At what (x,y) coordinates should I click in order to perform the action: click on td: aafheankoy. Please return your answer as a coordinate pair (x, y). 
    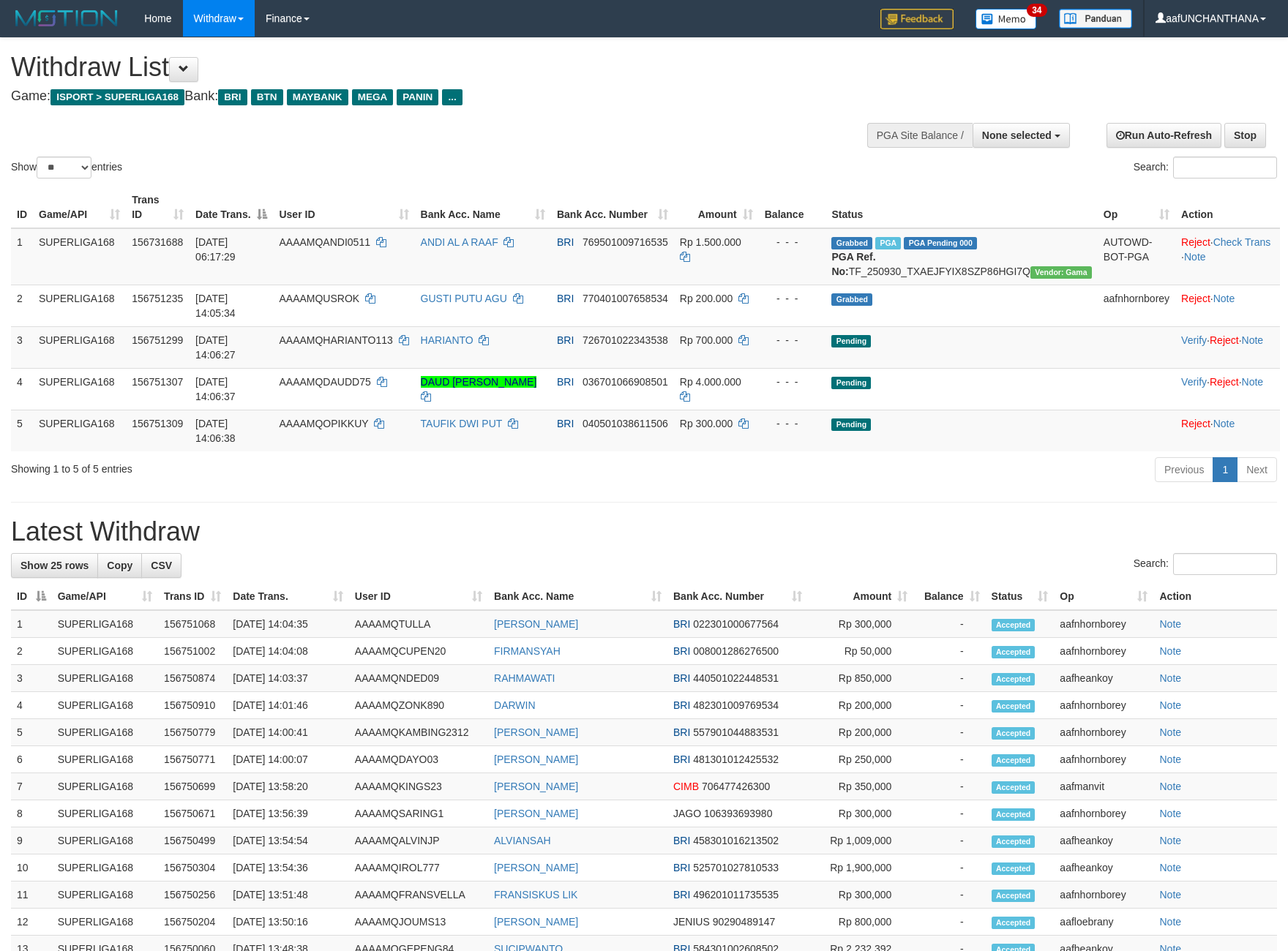
    Looking at the image, I should click on (1104, 868).